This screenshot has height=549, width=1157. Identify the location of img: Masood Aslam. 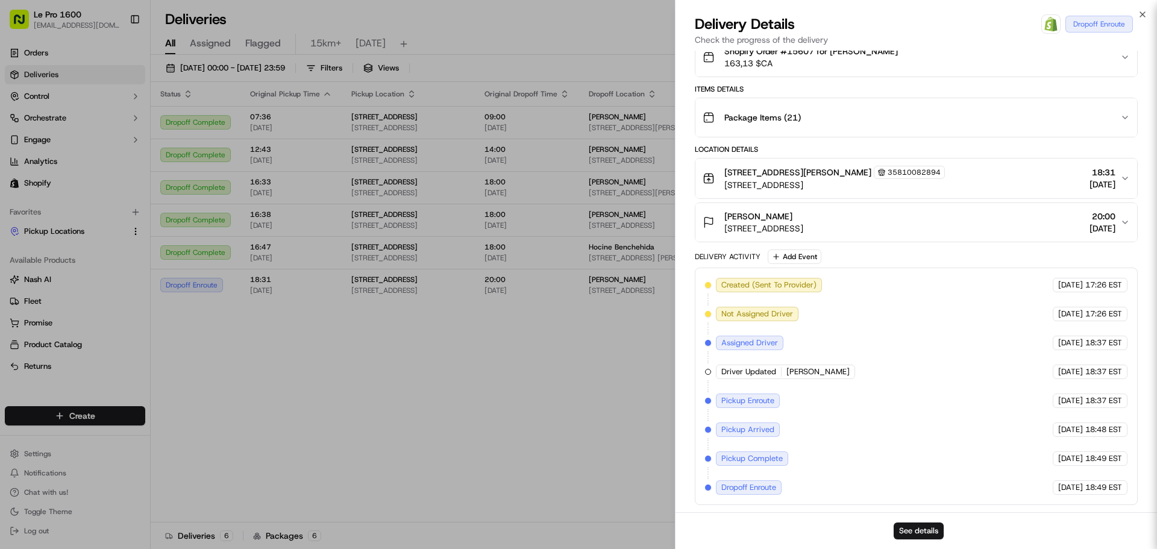
(22, 218).